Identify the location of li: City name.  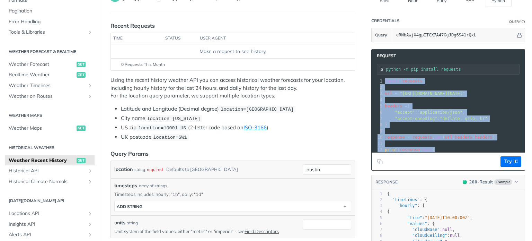
(238, 118).